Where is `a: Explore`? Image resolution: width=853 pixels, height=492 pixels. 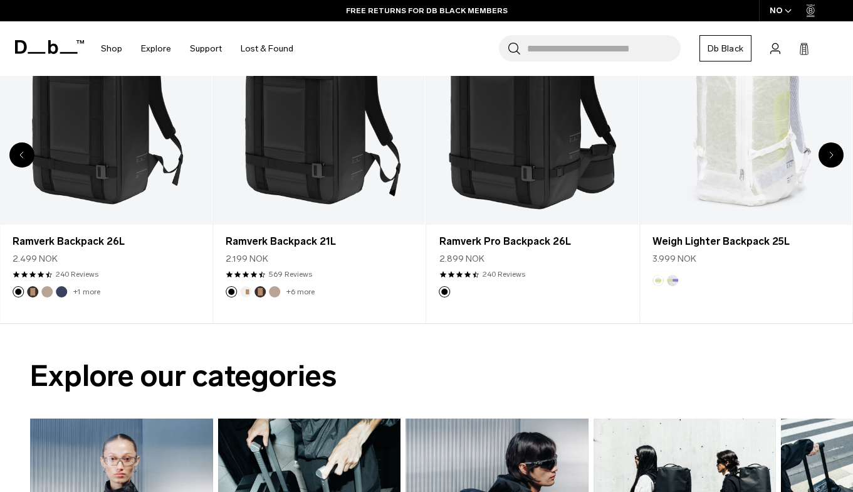
a: Explore is located at coordinates (156, 48).